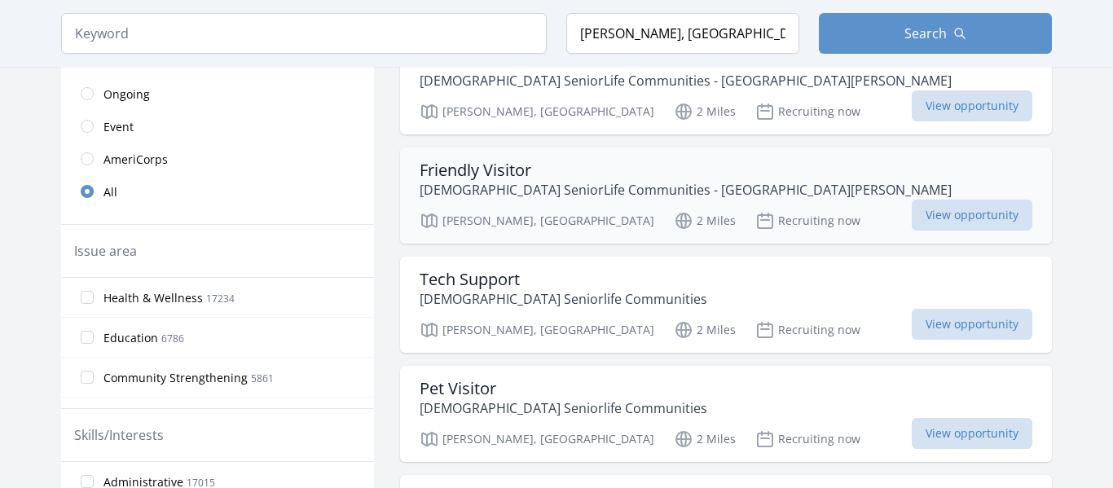  I want to click on span: 17234, so click(220, 298).